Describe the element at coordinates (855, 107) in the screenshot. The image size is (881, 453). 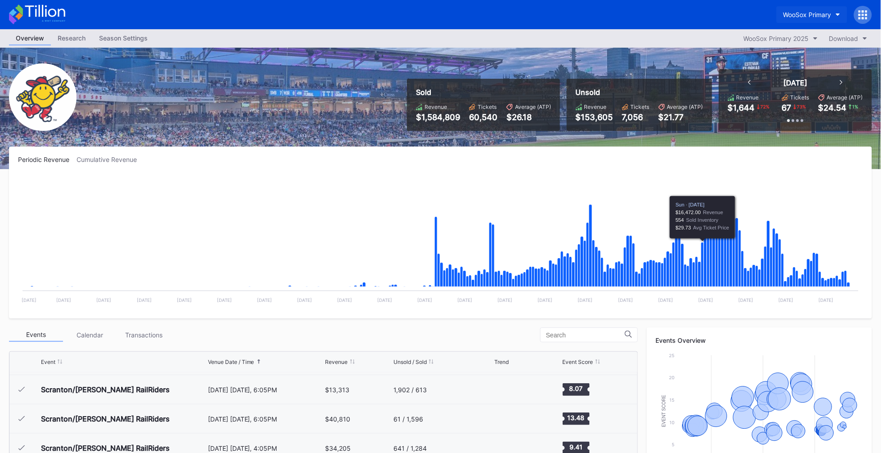
I see `div: 1 %` at that location.